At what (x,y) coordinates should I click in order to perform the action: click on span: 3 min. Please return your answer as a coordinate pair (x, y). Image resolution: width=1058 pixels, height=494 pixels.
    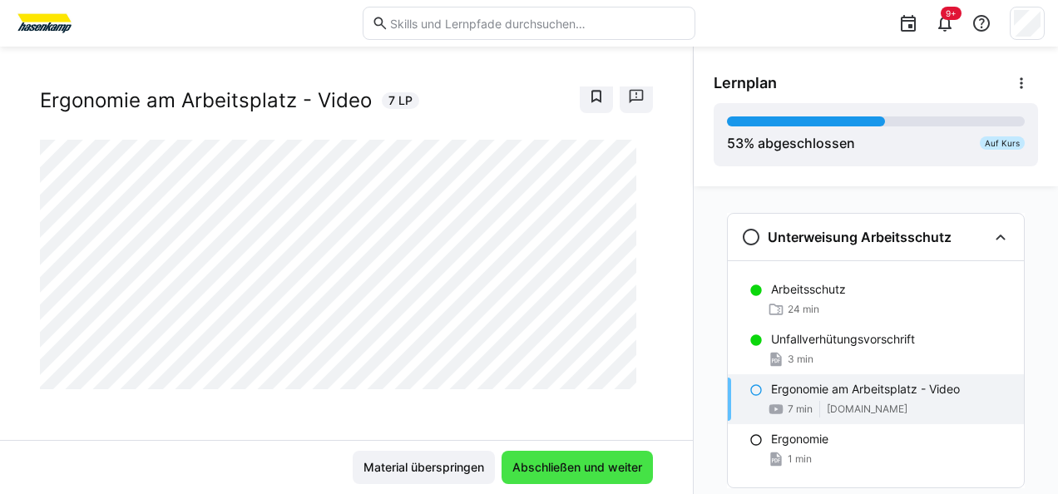
    Looking at the image, I should click on (800, 359).